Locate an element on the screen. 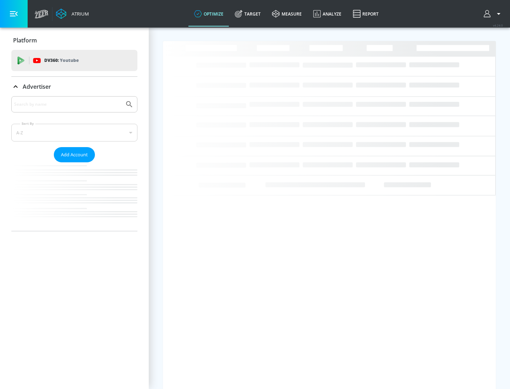  div: Atrium is located at coordinates (79, 14).